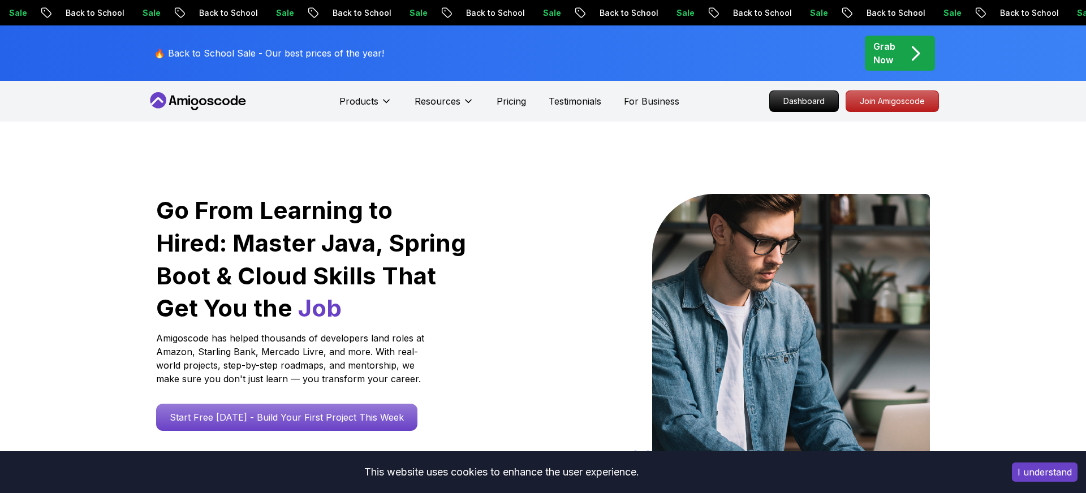 The width and height of the screenshot is (1086, 493). Describe the element at coordinates (320, 308) in the screenshot. I see `span: Job` at that location.